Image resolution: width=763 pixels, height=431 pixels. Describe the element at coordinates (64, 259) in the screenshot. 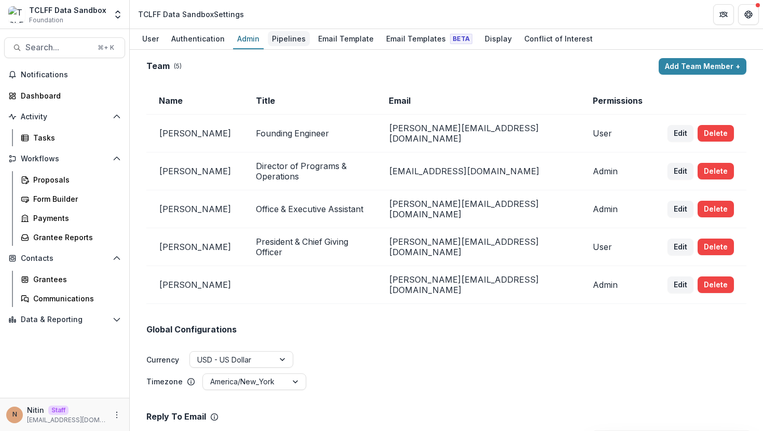

I see `span: Contacts` at that location.